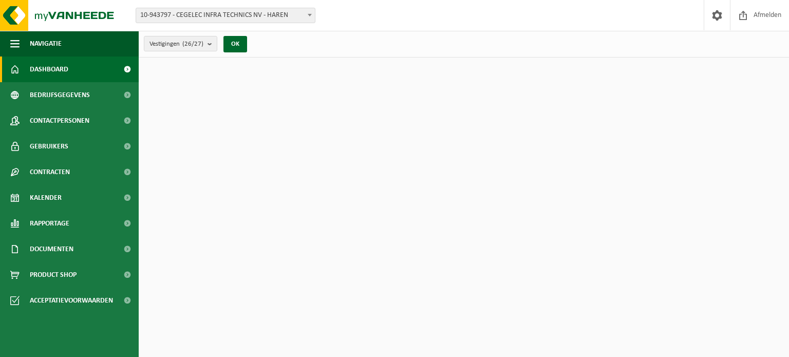 This screenshot has width=789, height=357. What do you see at coordinates (46, 44) in the screenshot?
I see `span: Navigatie` at bounding box center [46, 44].